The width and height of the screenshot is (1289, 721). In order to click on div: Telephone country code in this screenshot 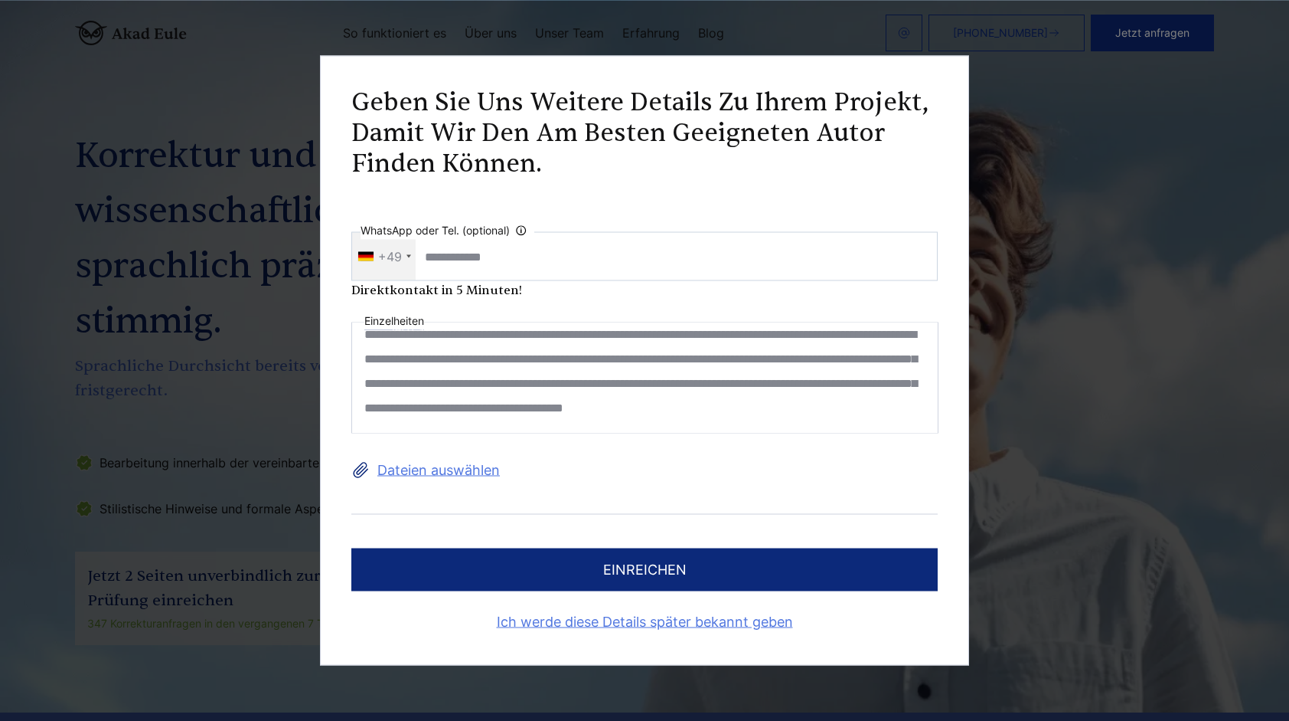, I will do `click(384, 257)`.